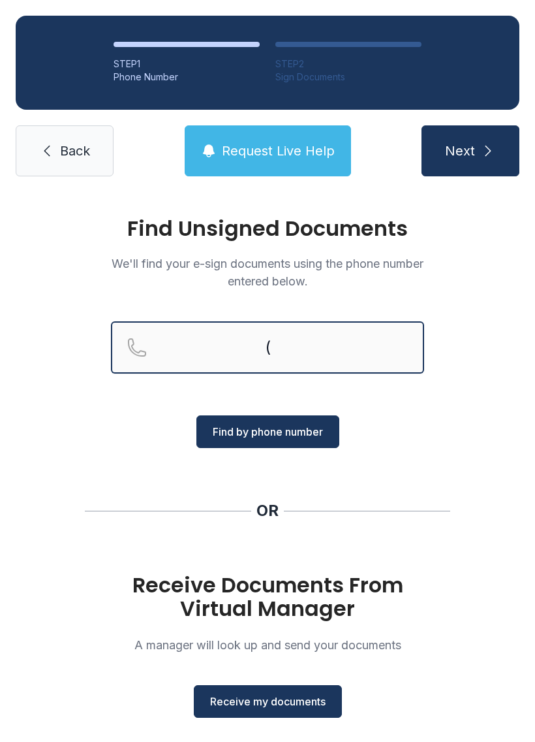 This screenshot has width=535, height=742. What do you see at coordinates (268, 431) in the screenshot?
I see `span: Find by phone number` at bounding box center [268, 431].